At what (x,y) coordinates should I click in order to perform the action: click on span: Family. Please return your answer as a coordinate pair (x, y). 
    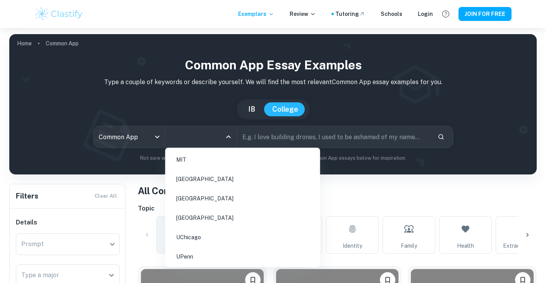
    Looking at the image, I should click on (409, 246).